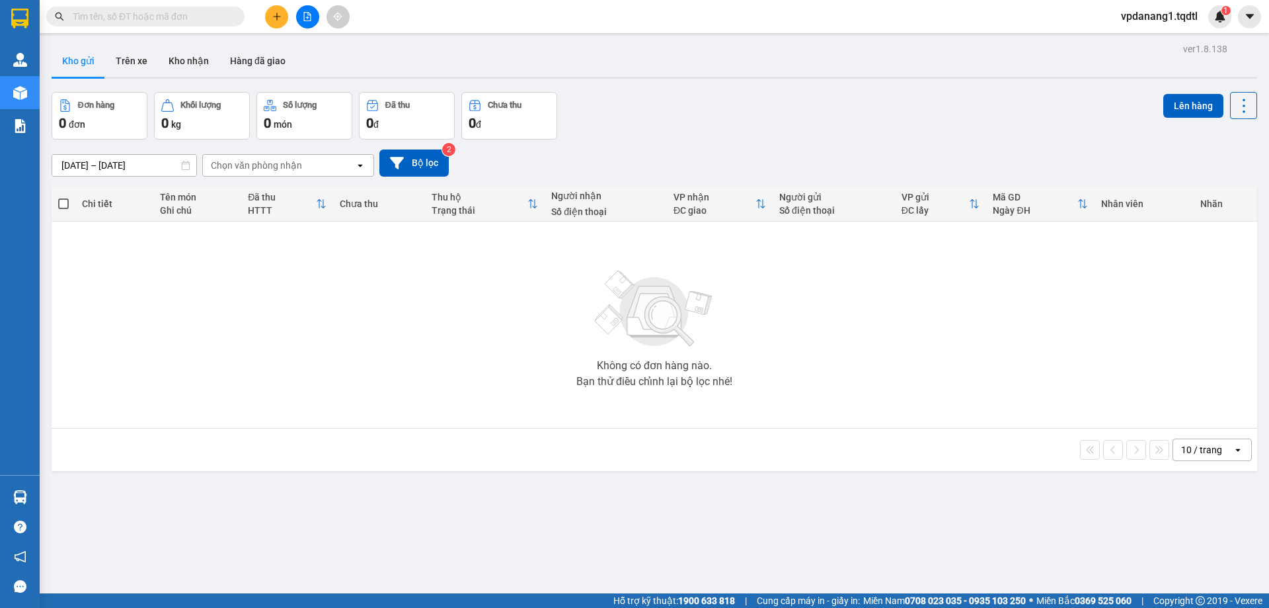  What do you see at coordinates (1250, 17) in the screenshot?
I see `span: caret-down` at bounding box center [1250, 17].